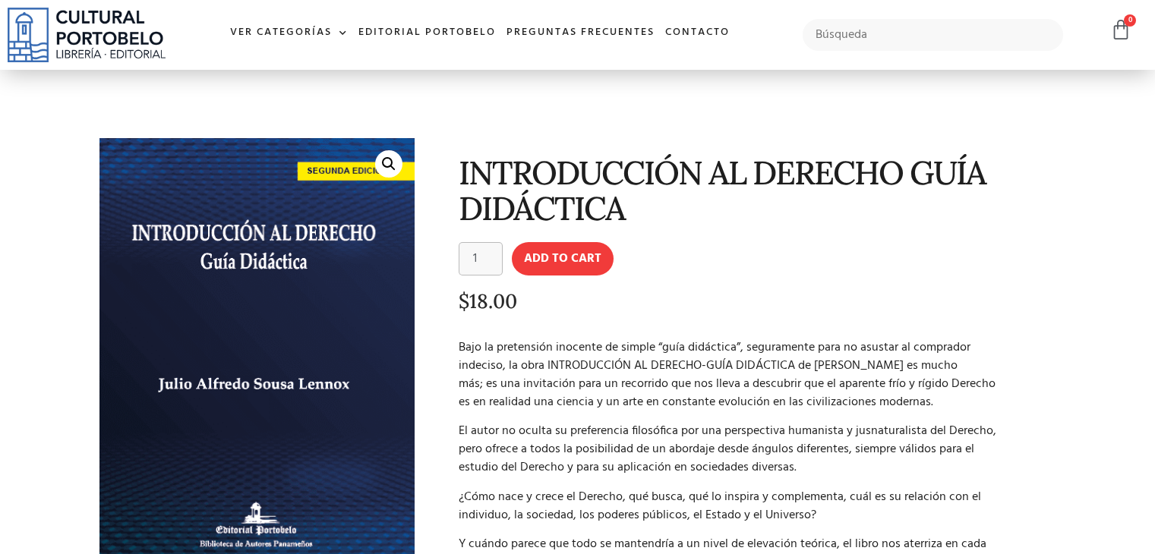 The image size is (1155, 554). What do you see at coordinates (427, 33) in the screenshot?
I see `a: Editorial Portobelo` at bounding box center [427, 33].